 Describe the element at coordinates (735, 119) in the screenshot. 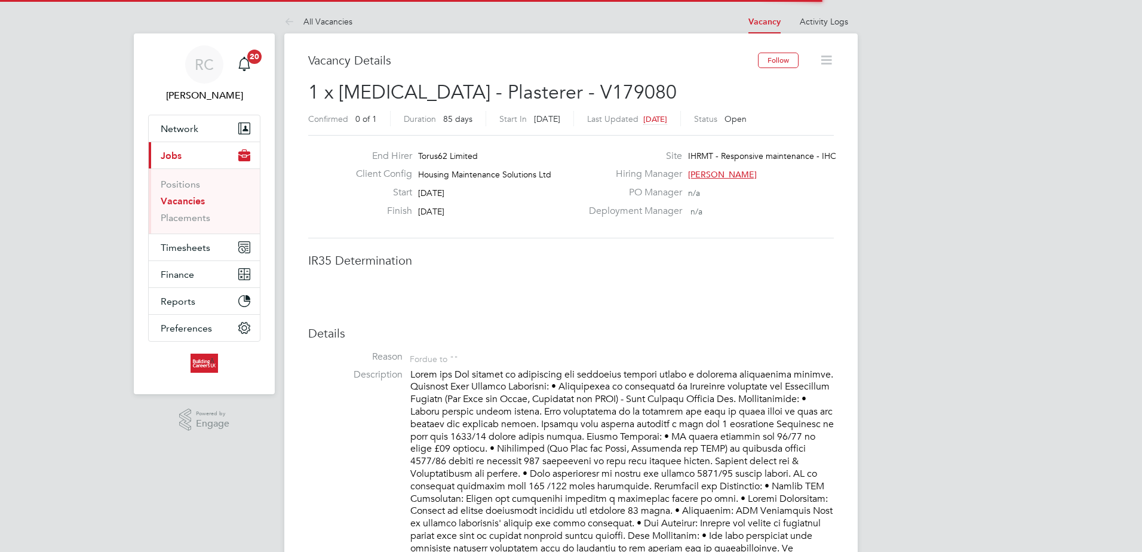

I see `span: Open` at that location.